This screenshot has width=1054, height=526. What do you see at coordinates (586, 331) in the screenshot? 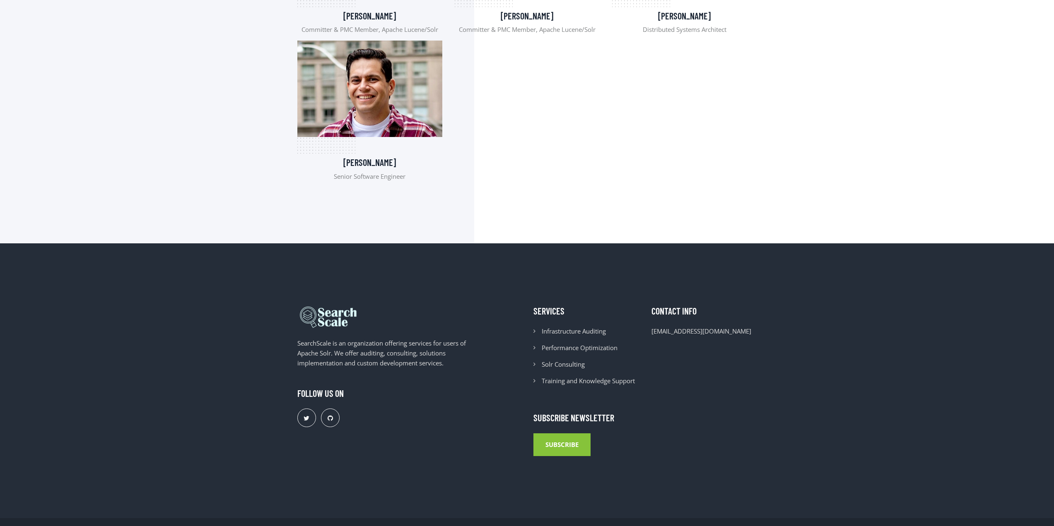
I see `li: Infrastructure Auditing` at bounding box center [586, 331].